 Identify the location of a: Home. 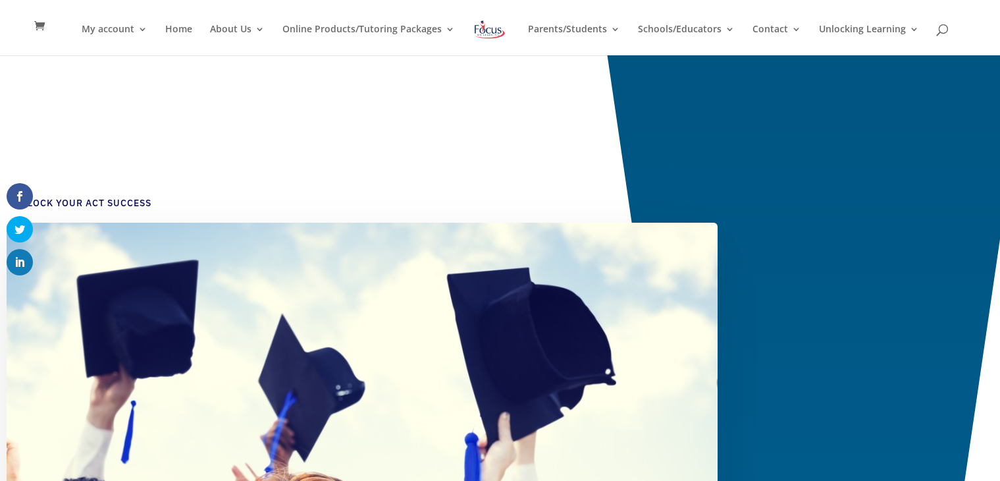
(178, 40).